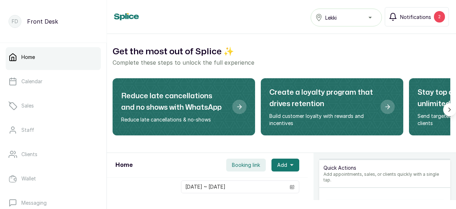  I want to click on p: Messaging, so click(34, 202).